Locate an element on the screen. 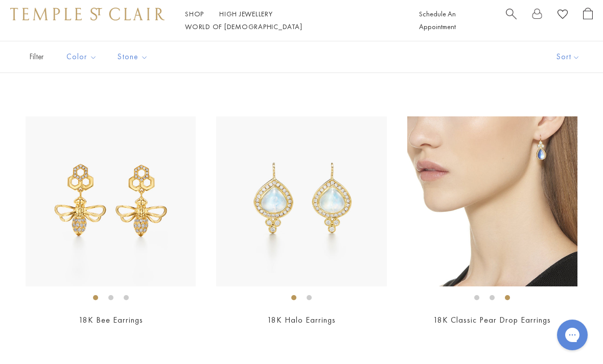  a: Search is located at coordinates (511, 20).